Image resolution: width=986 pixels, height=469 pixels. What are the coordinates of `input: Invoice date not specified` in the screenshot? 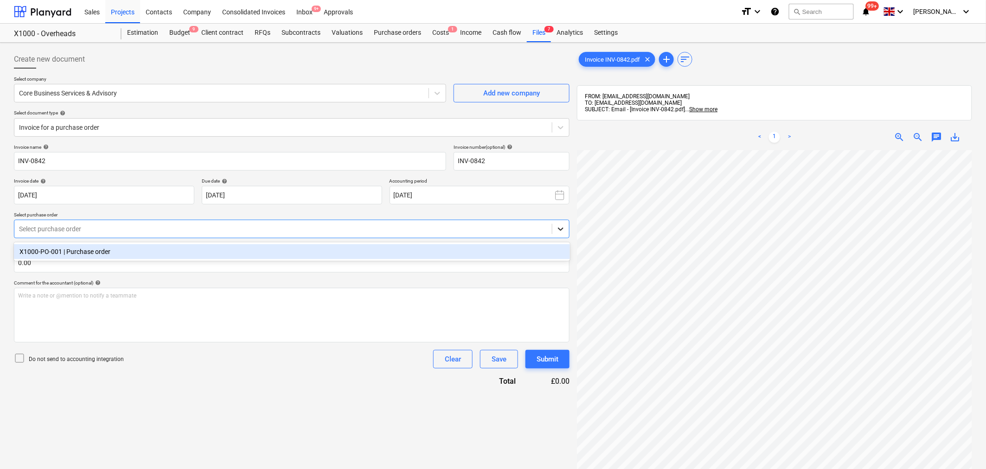 It's located at (104, 195).